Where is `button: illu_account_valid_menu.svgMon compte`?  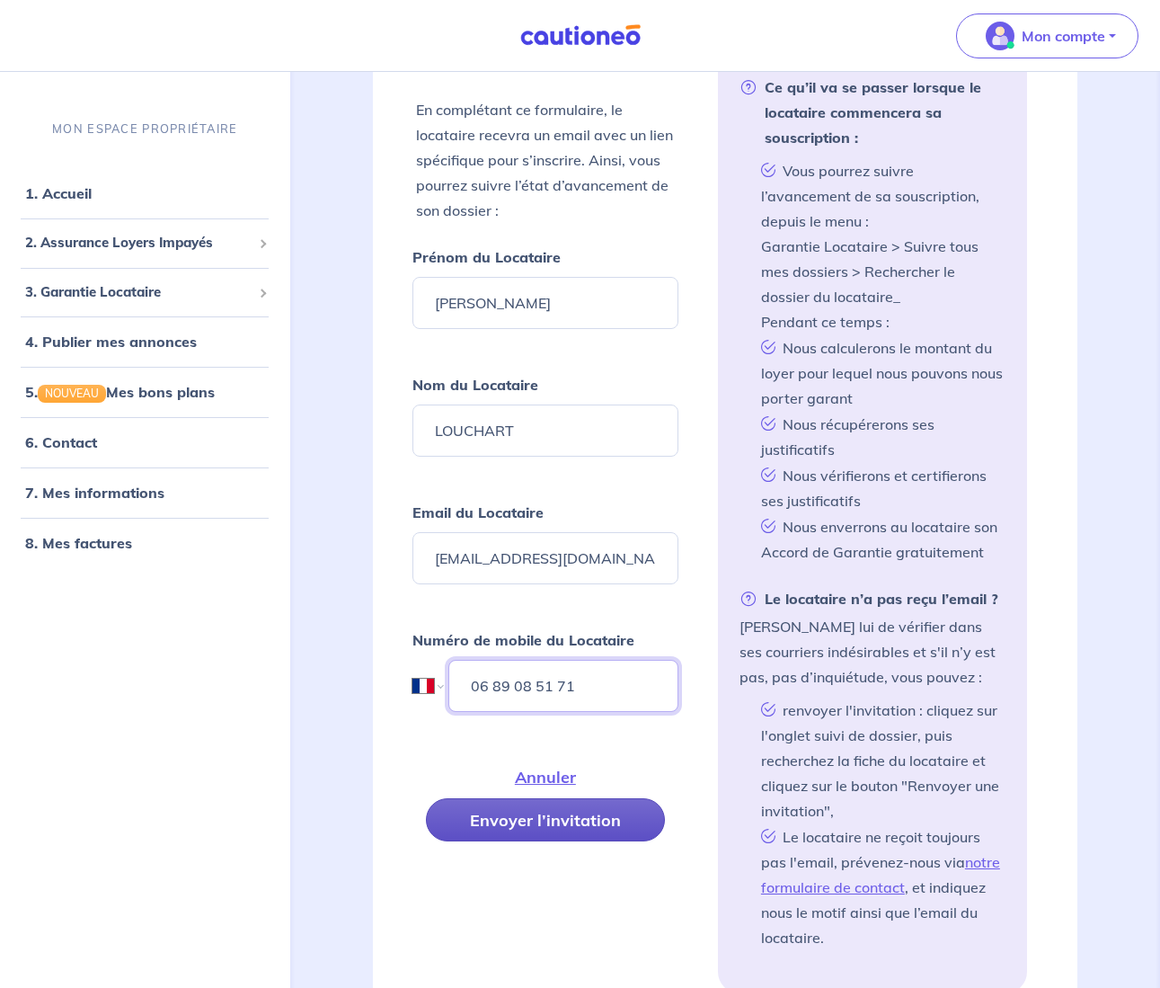 button: illu_account_valid_menu.svgMon compte is located at coordinates (1047, 36).